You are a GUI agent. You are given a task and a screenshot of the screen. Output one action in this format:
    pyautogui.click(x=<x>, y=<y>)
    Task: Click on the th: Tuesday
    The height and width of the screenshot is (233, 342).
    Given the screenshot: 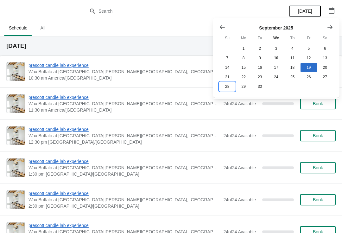 What is the action you would take?
    pyautogui.click(x=259, y=38)
    